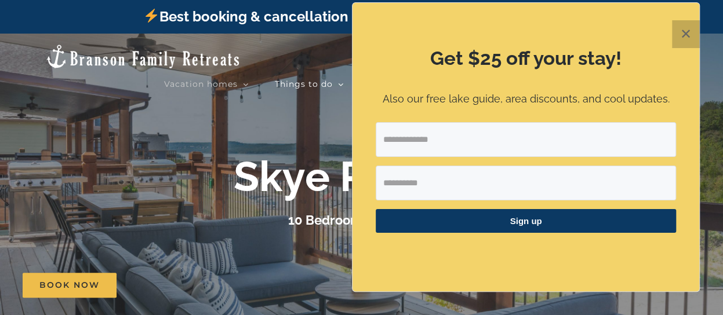  What do you see at coordinates (526, 99) in the screenshot?
I see `p: Also our free lake guide, area discounts, and cool updates.` at bounding box center [526, 99].